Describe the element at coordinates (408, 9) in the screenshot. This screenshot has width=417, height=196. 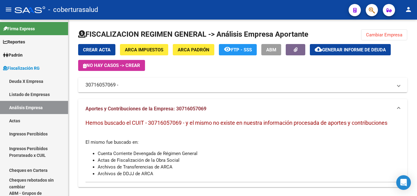
I see `mat-icon: person` at that location.